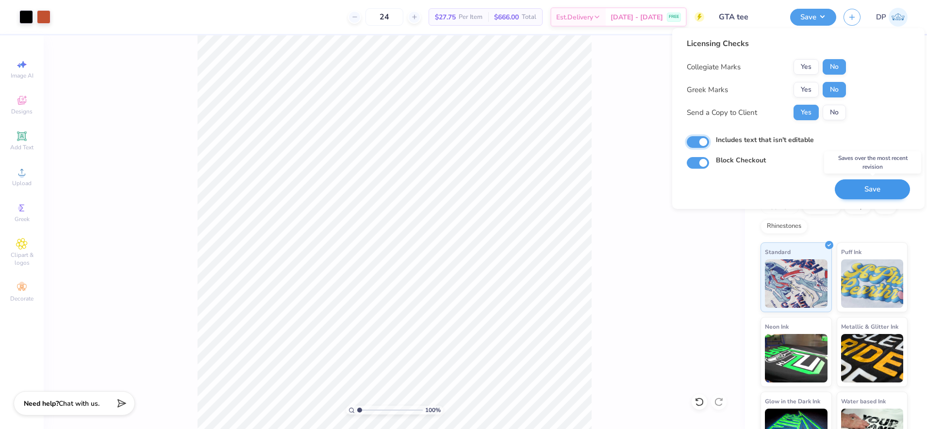 The width and height of the screenshot is (927, 429). Describe the element at coordinates (721, 113) in the screenshot. I see `div: Send a Copy to Client` at that location.